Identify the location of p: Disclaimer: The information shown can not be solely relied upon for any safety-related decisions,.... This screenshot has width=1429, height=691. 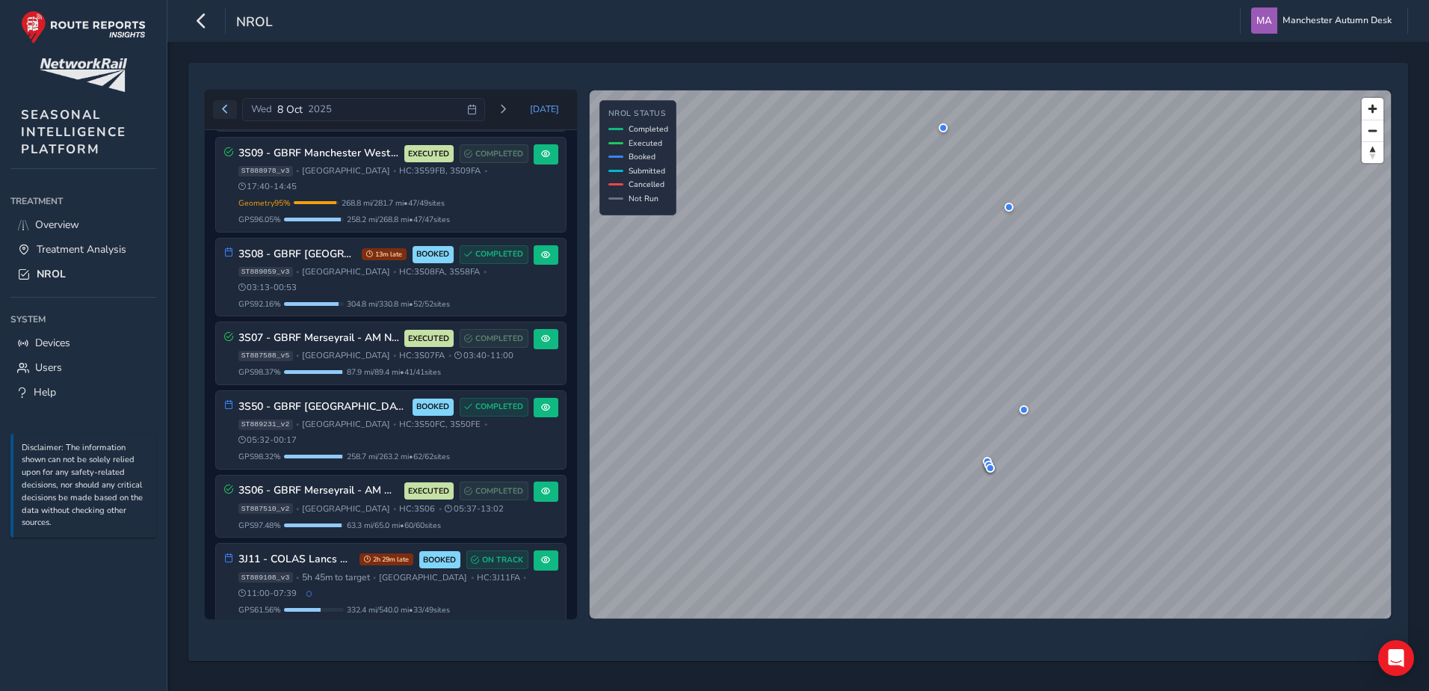
(85, 486).